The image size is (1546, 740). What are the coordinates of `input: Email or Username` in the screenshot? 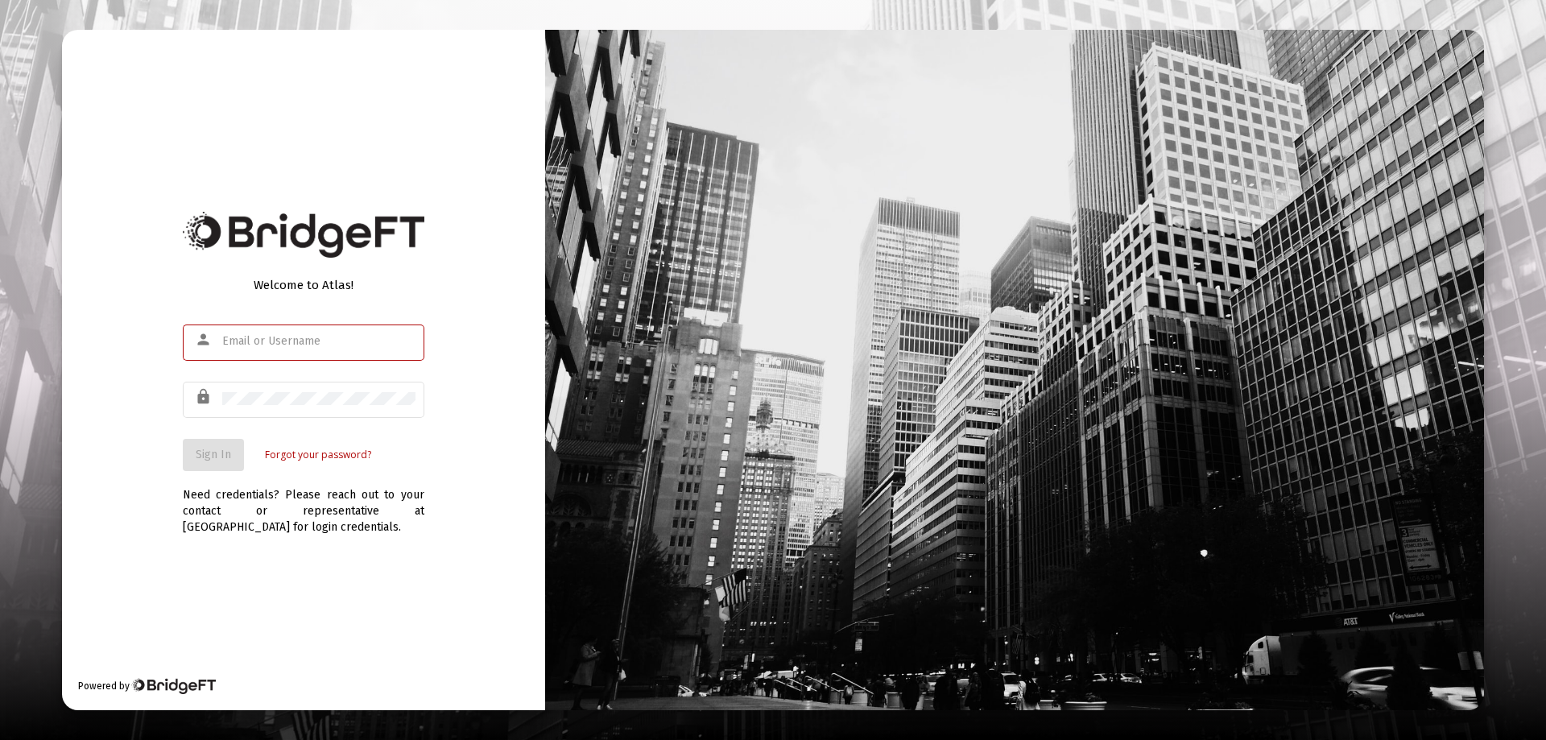 It's located at (319, 341).